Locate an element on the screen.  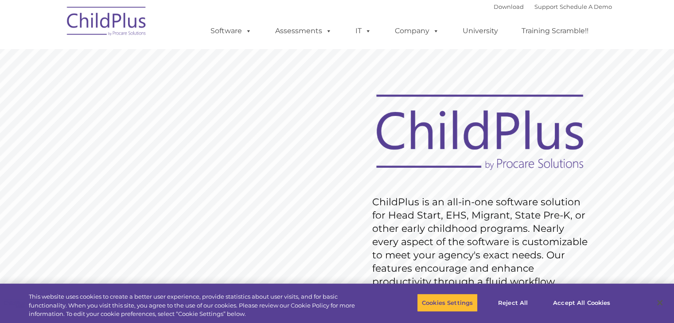
button: Close is located at coordinates (660, 303).